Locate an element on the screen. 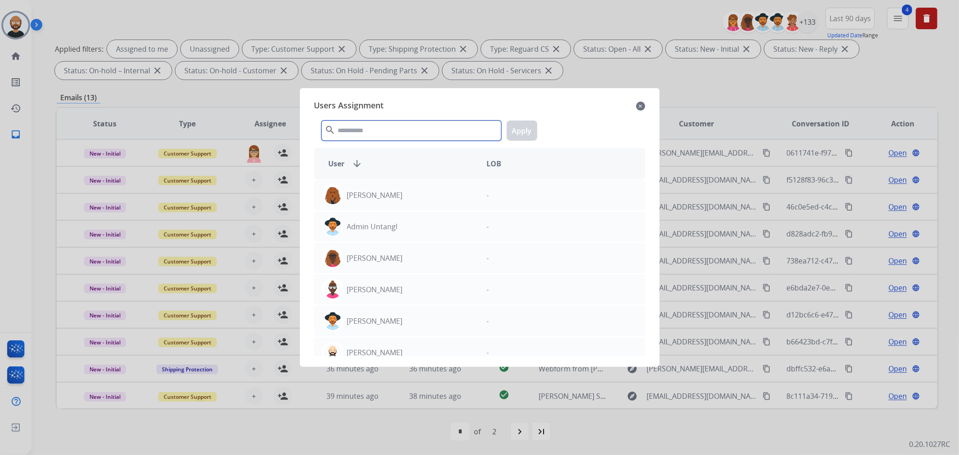 The height and width of the screenshot is (455, 959). div: User is located at coordinates (400, 164).